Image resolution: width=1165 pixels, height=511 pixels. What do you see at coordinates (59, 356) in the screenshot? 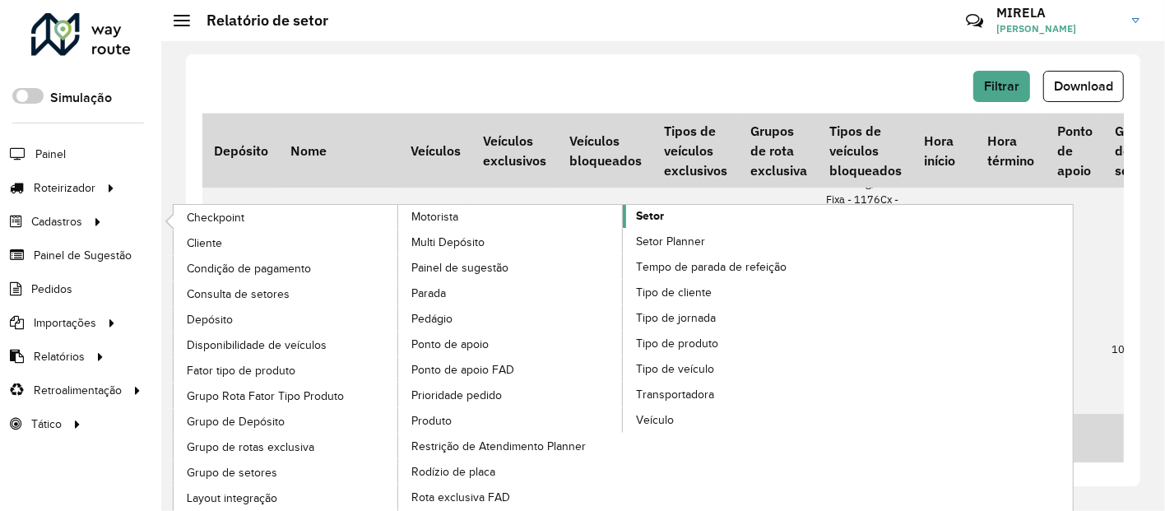
I see `span: Relatórios` at bounding box center [59, 356].